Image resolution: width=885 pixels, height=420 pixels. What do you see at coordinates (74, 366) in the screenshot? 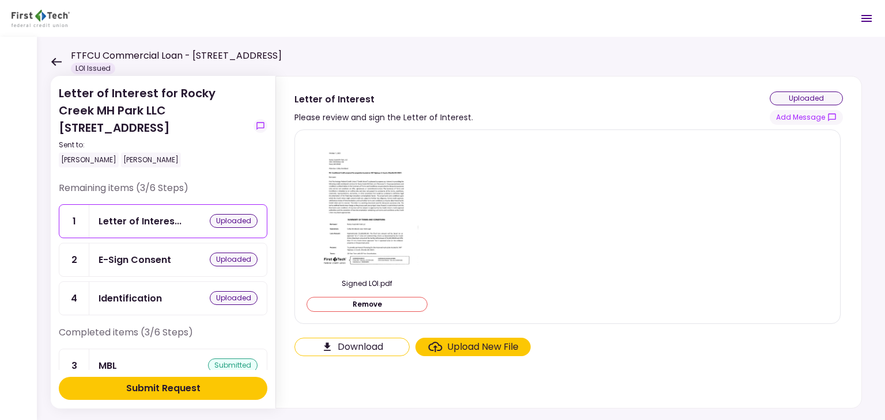
I see `div: 3` at bounding box center [74, 366].